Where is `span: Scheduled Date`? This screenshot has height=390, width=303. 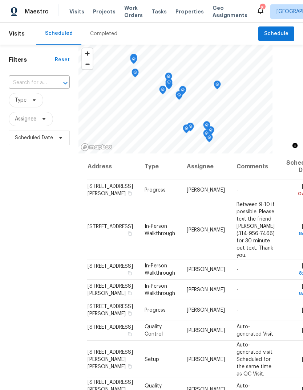 span: Scheduled Date is located at coordinates (34, 138).